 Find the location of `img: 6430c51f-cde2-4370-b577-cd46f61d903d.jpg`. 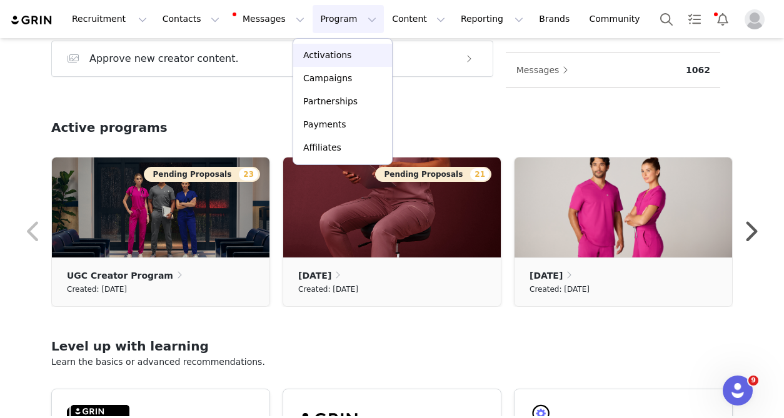

img: 6430c51f-cde2-4370-b577-cd46f61d903d.jpg is located at coordinates (161, 208).